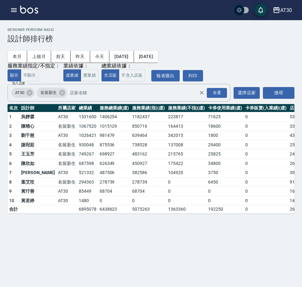 The width and height of the screenshot is (302, 287). I want to click on th: 服務總業績(虛), so click(115, 108).